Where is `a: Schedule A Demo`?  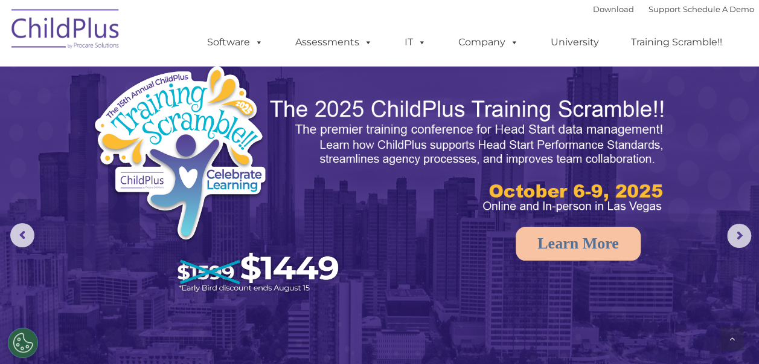
a: Schedule A Demo is located at coordinates (719, 9).